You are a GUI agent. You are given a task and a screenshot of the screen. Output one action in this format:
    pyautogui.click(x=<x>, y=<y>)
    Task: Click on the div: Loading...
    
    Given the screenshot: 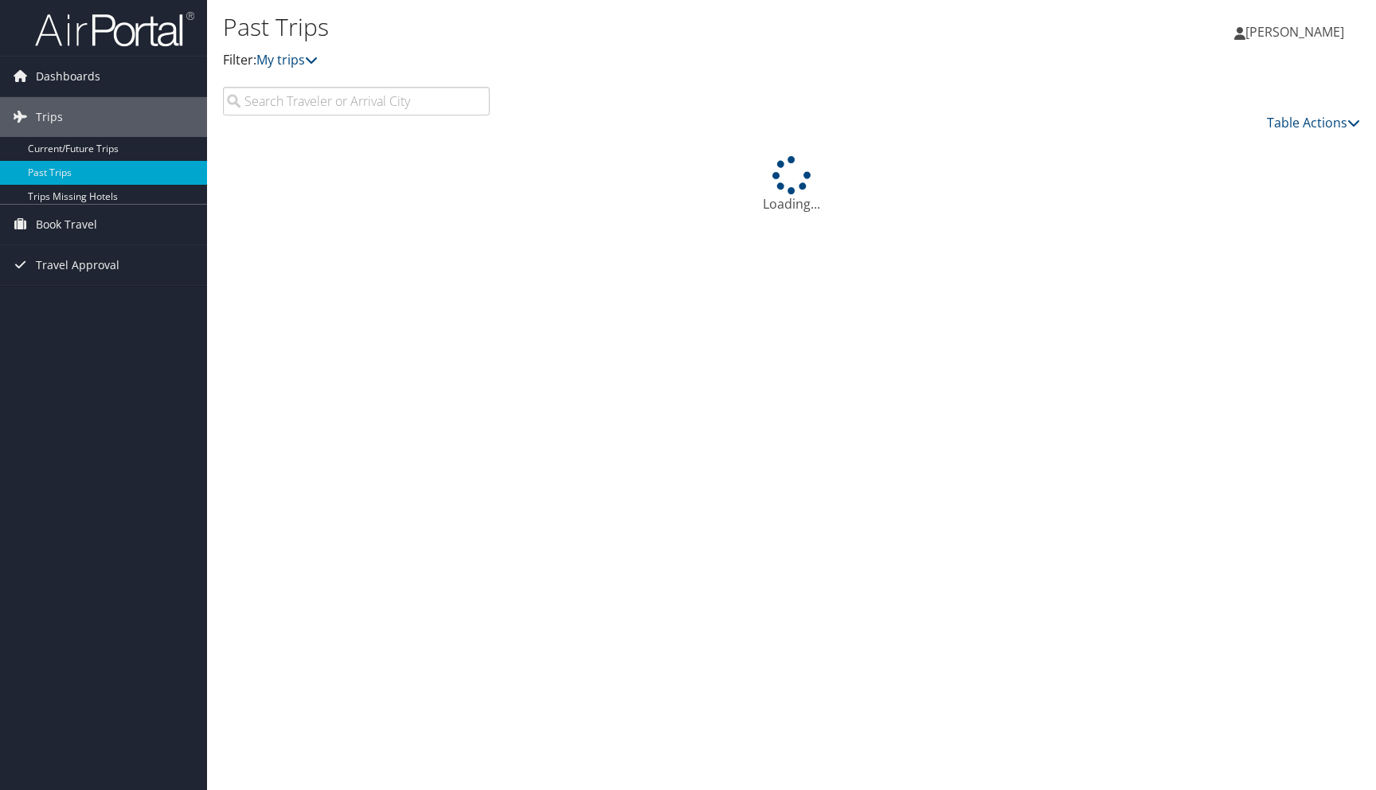 What is the action you would take?
    pyautogui.click(x=791, y=185)
    